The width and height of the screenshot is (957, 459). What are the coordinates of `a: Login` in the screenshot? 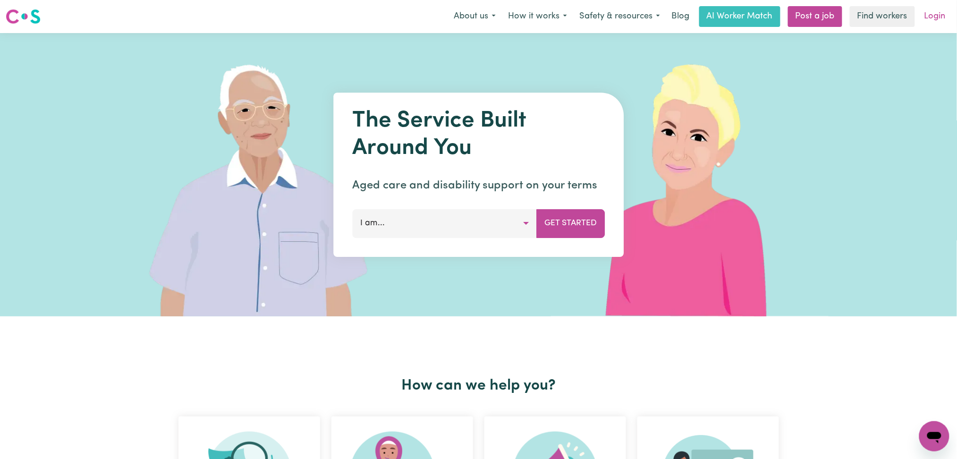 It's located at (935, 17).